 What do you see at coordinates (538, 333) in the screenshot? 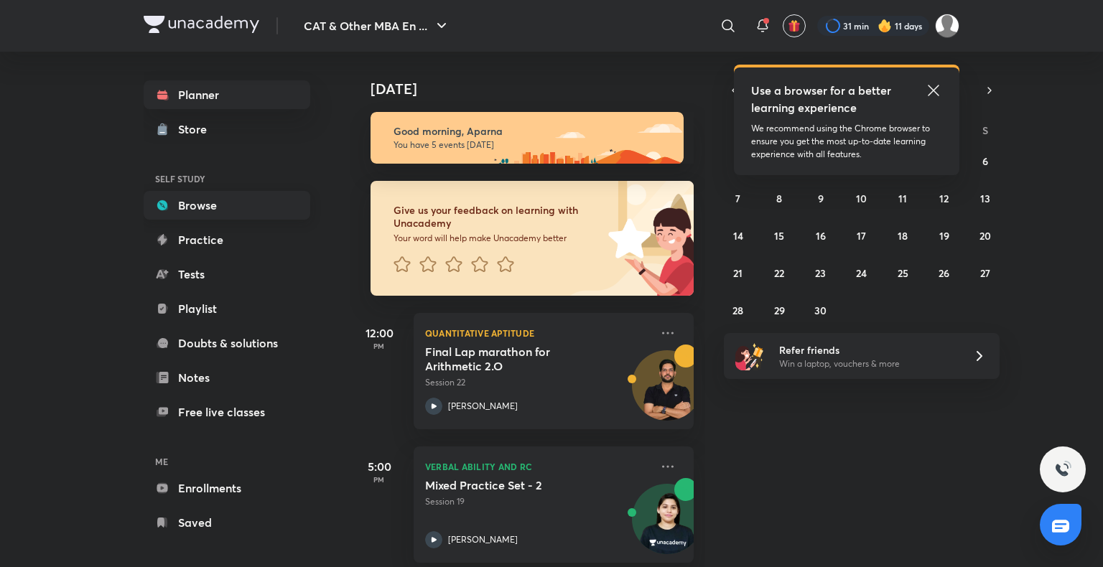
I see `p: Quantitative Aptitude` at bounding box center [538, 333].